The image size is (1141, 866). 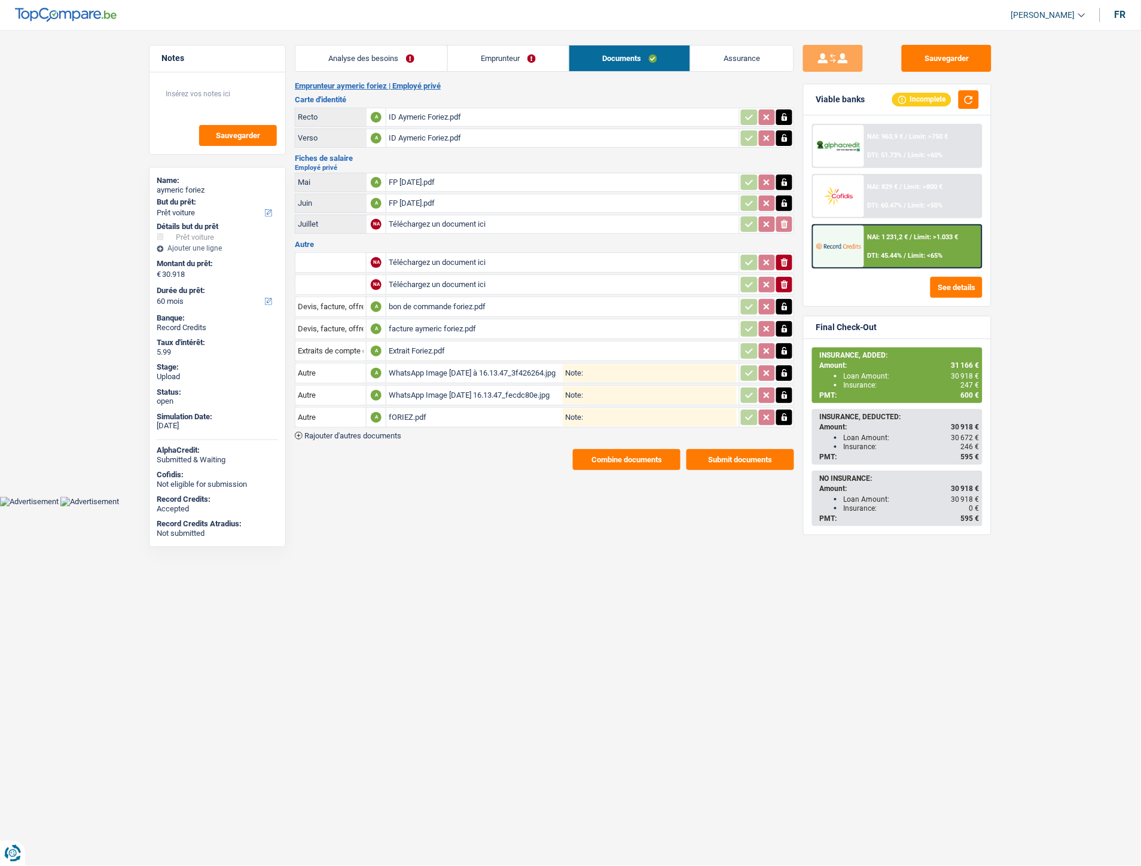 I want to click on h5: Notes, so click(x=217, y=58).